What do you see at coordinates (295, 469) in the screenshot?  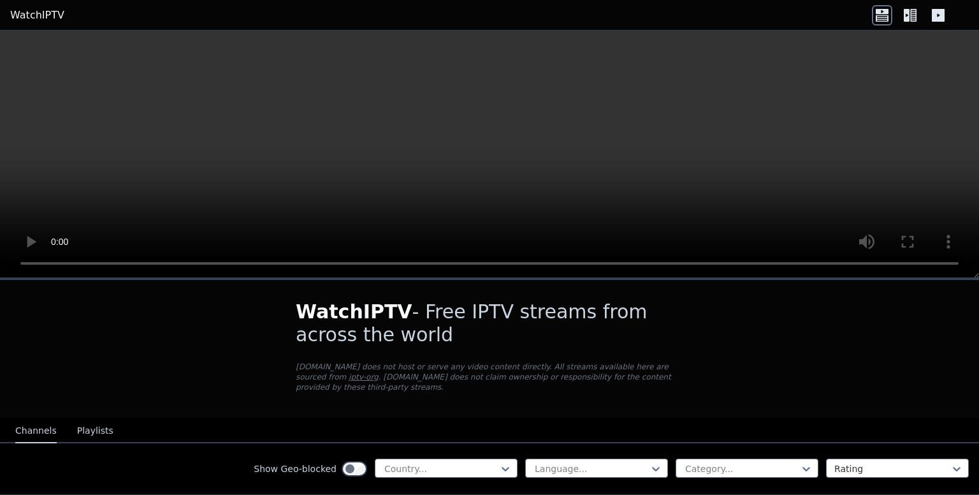 I see `label: Show Geo-blocked` at bounding box center [295, 469].